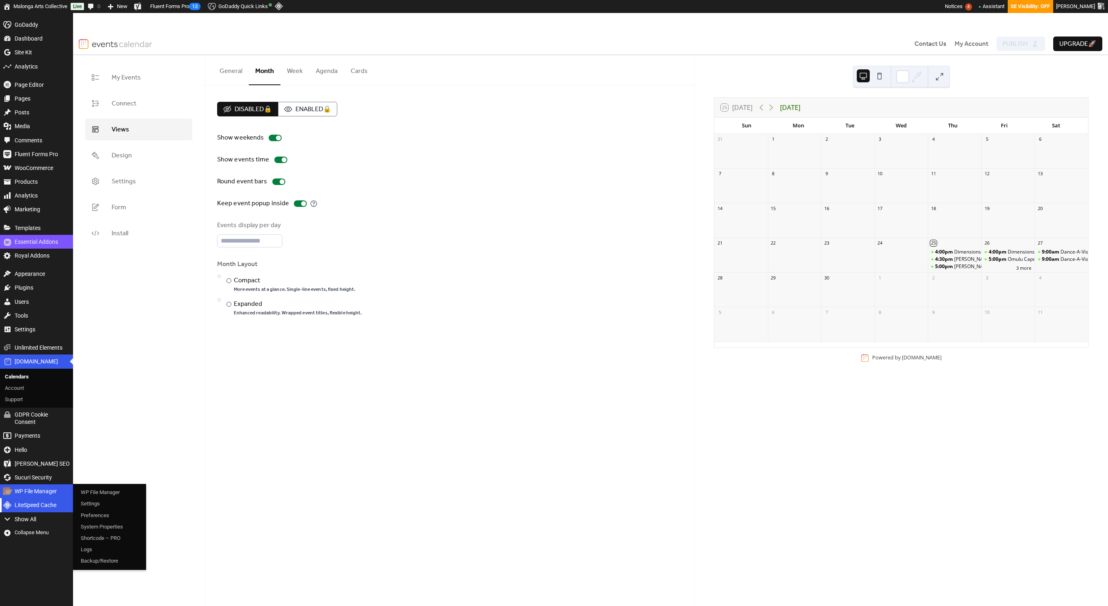 This screenshot has height=606, width=1108. Describe the element at coordinates (110, 538) in the screenshot. I see `a: Shortcode – PRO` at that location.